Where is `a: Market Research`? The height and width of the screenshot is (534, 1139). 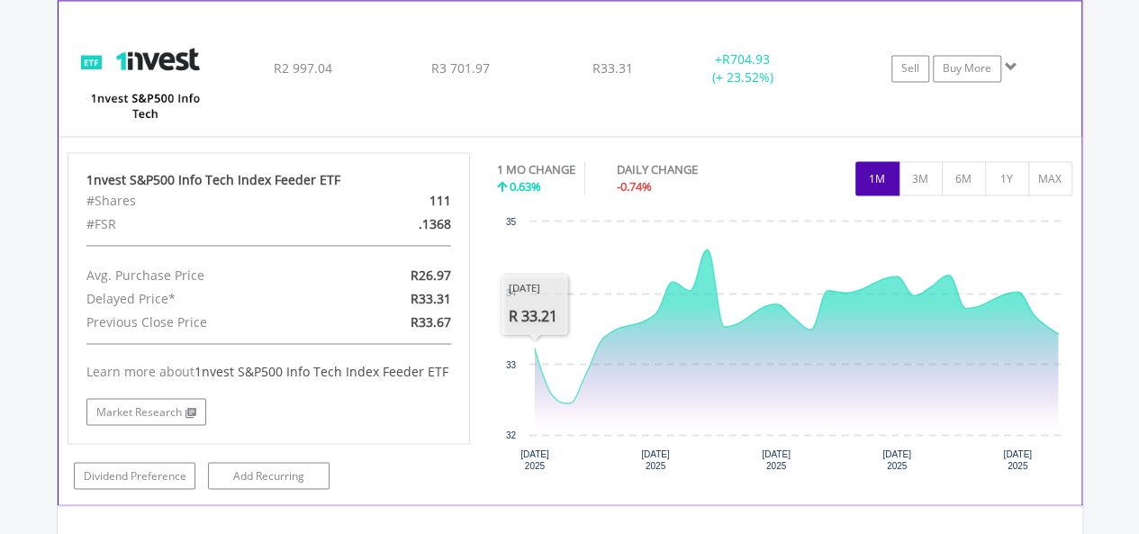 a: Market Research is located at coordinates (146, 411).